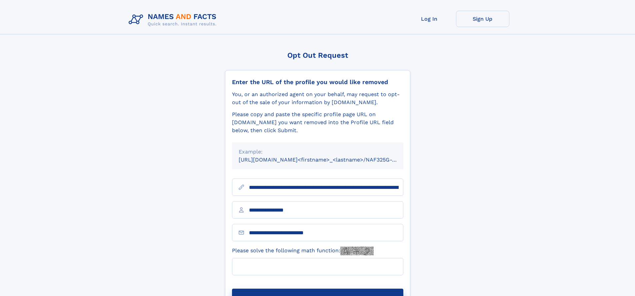  Describe the element at coordinates (303, 251) in the screenshot. I see `label: Please solve the following math function:` at that location.